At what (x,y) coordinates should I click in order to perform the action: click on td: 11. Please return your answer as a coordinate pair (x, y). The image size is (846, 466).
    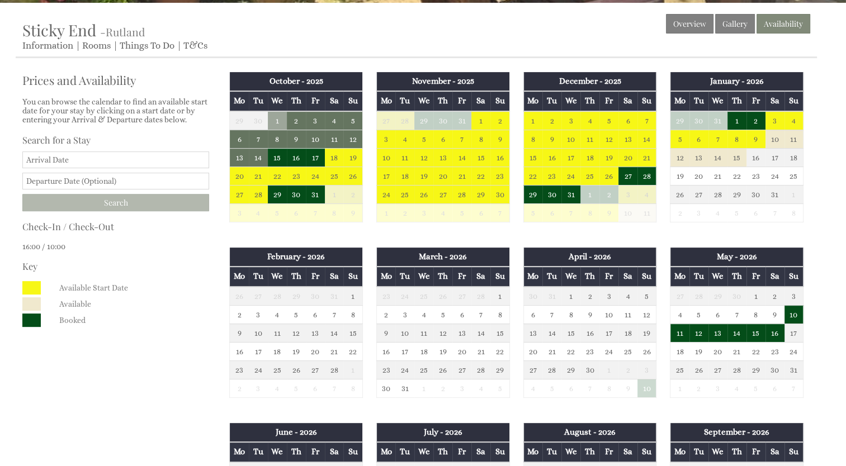
    Looking at the image, I should click on (794, 139).